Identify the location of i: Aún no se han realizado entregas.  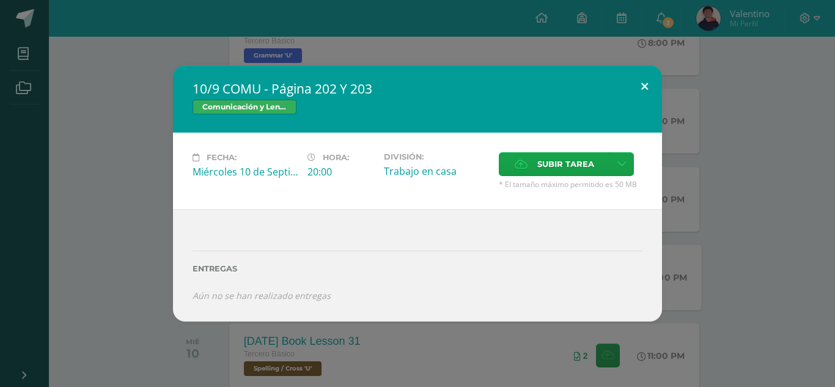
(262, 295).